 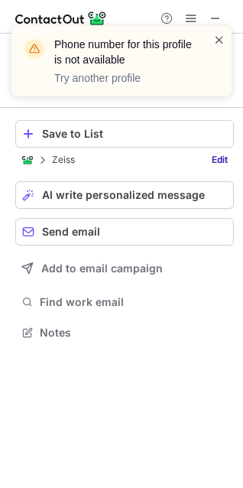 I want to click on div: Save to List, so click(x=135, y=134).